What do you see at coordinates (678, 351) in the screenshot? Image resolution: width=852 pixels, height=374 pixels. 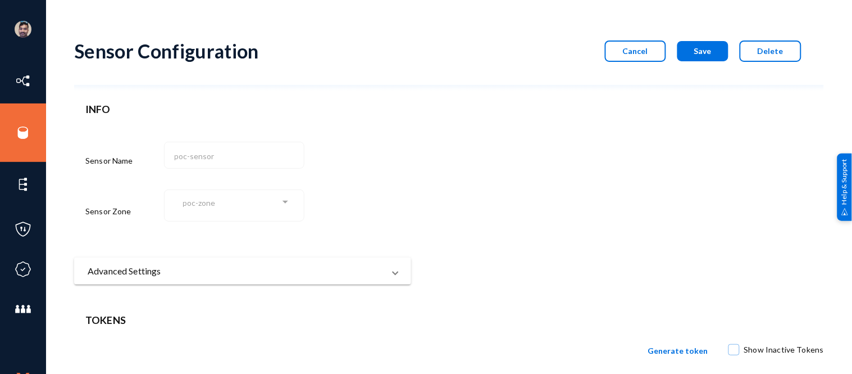 I see `button: Generate token` at bounding box center [678, 351].